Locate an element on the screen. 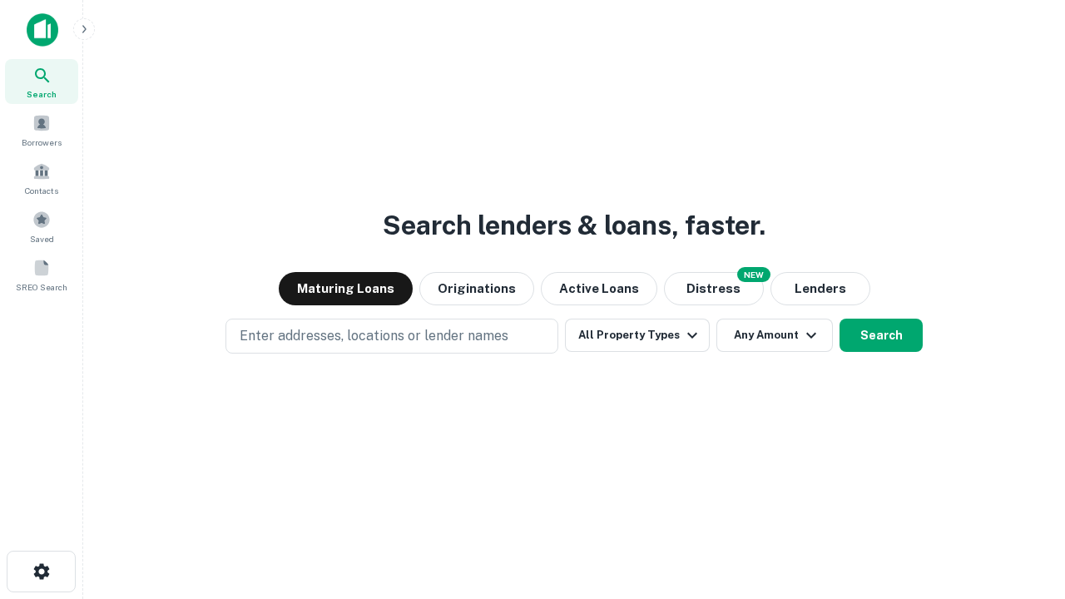 The width and height of the screenshot is (1065, 599). button: Enter addresses, locations or lender names is located at coordinates (392, 336).